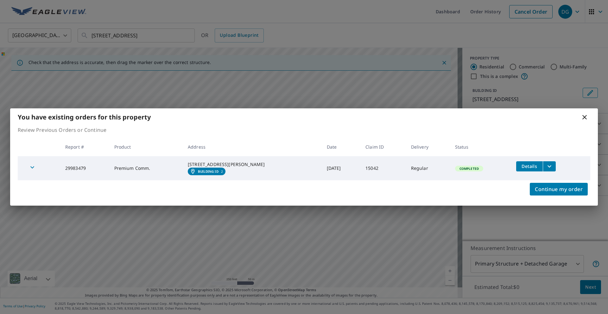 Image resolution: width=608 pixels, height=314 pixels. Describe the element at coordinates (549, 166) in the screenshot. I see `button: filesDropdownBtn-29983479` at that location.